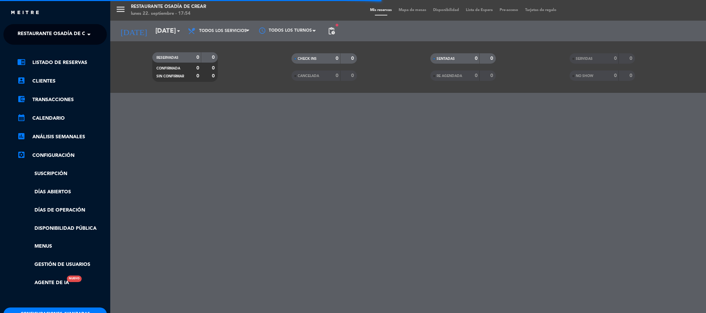  I want to click on i: assessment, so click(21, 136).